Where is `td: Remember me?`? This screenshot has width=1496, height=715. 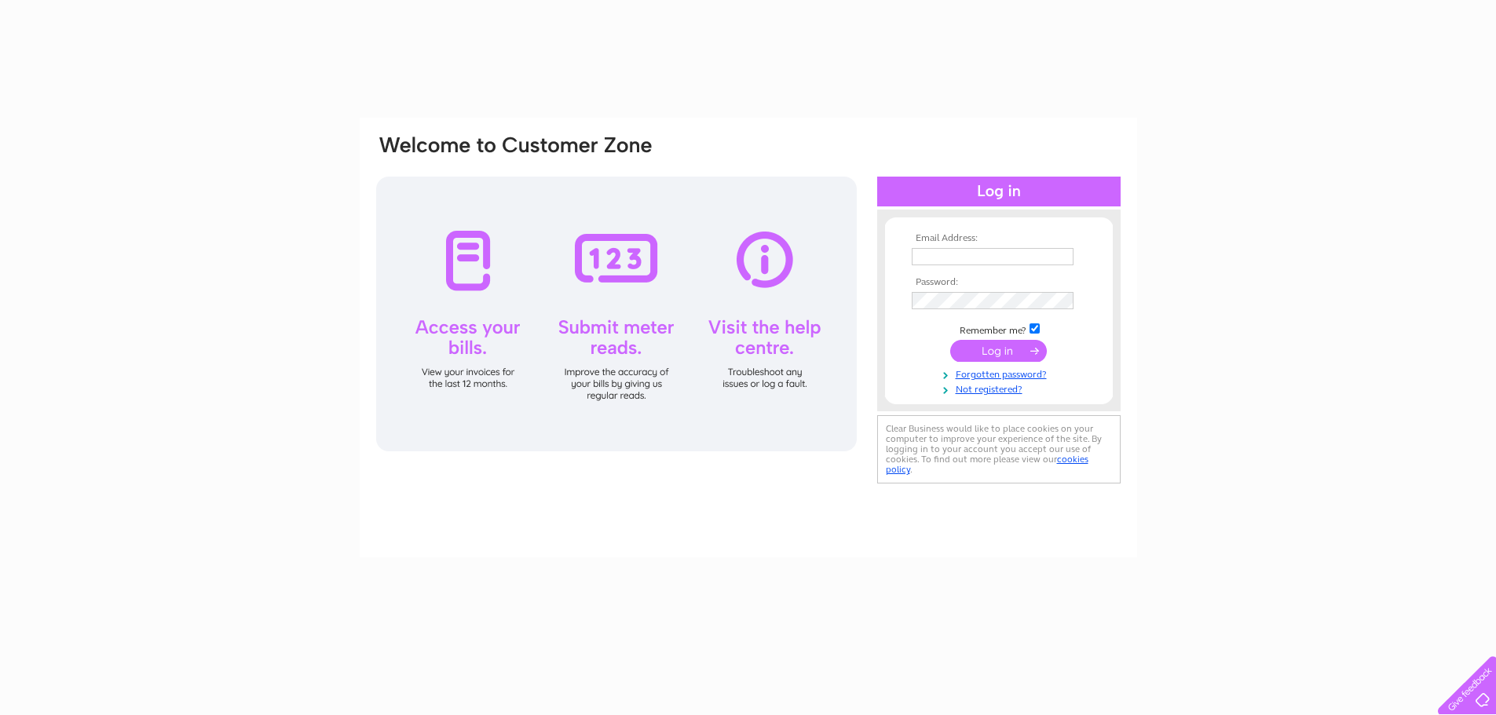 td: Remember me? is located at coordinates (999, 329).